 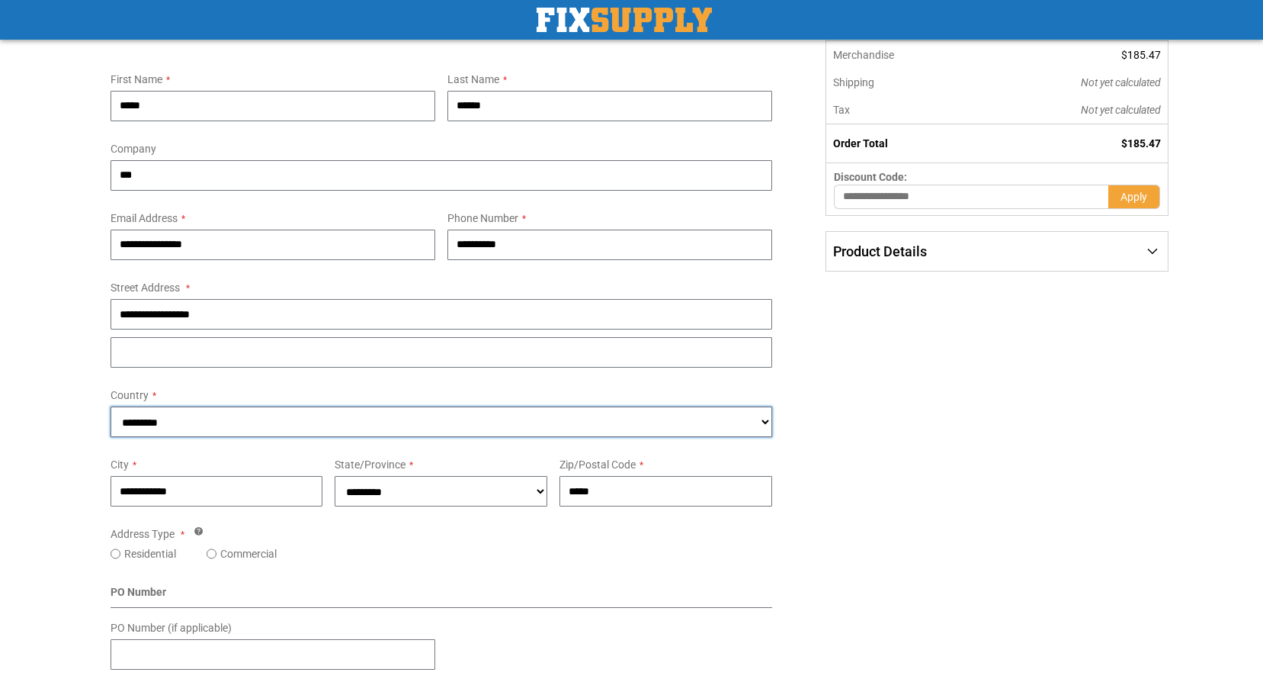 What do you see at coordinates (130, 395) in the screenshot?
I see `span: Country` at bounding box center [130, 395].